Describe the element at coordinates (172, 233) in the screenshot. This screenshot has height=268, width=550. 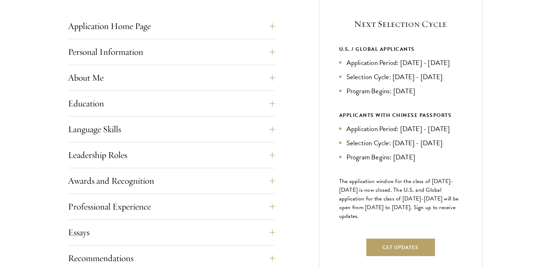
I see `button: Essays` at that location.